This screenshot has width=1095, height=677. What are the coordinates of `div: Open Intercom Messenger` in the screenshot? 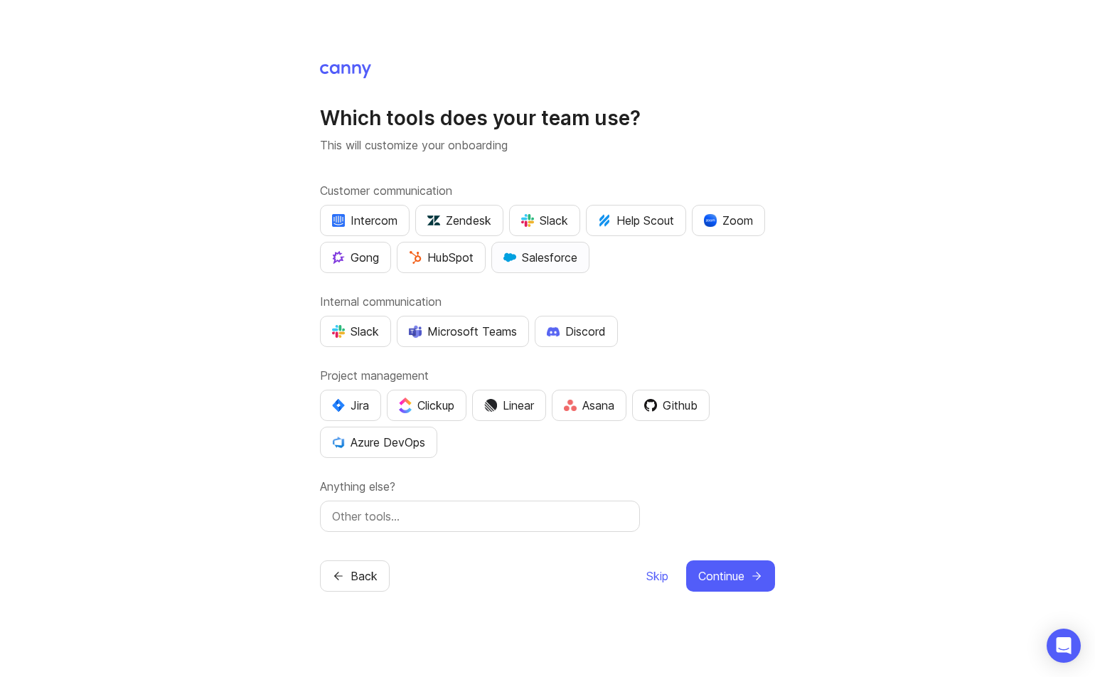 It's located at (1064, 646).